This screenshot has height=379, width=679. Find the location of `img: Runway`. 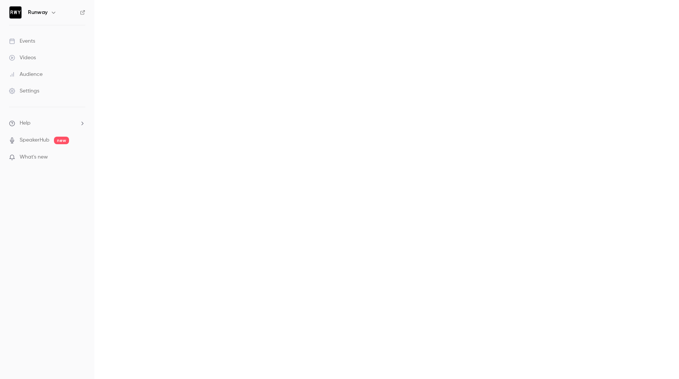

img: Runway is located at coordinates (15, 12).